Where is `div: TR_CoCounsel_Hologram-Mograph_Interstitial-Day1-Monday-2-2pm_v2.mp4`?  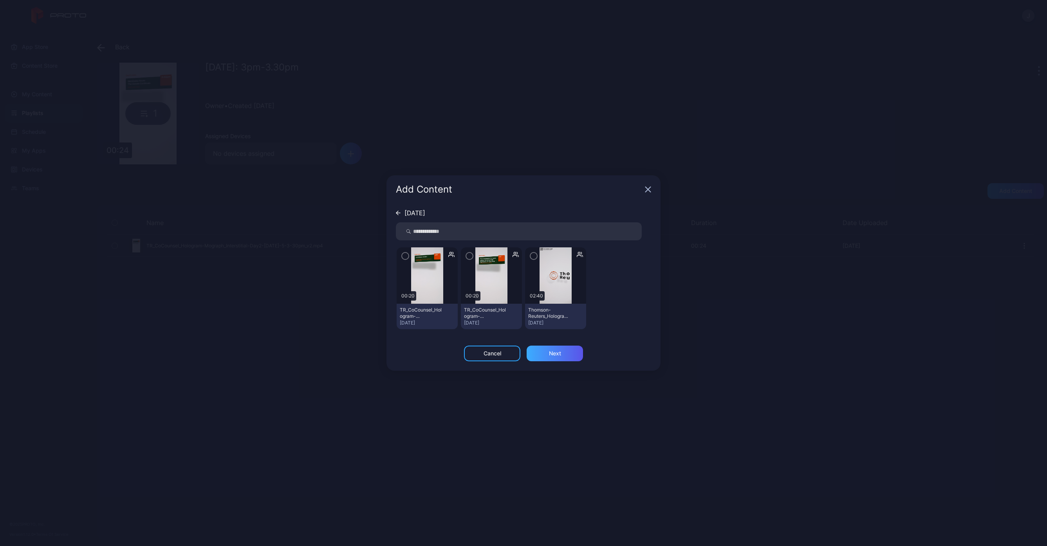
div: TR_CoCounsel_Hologram-Mograph_Interstitial-Day1-Monday-2-2pm_v2.mp4 is located at coordinates (421, 313).